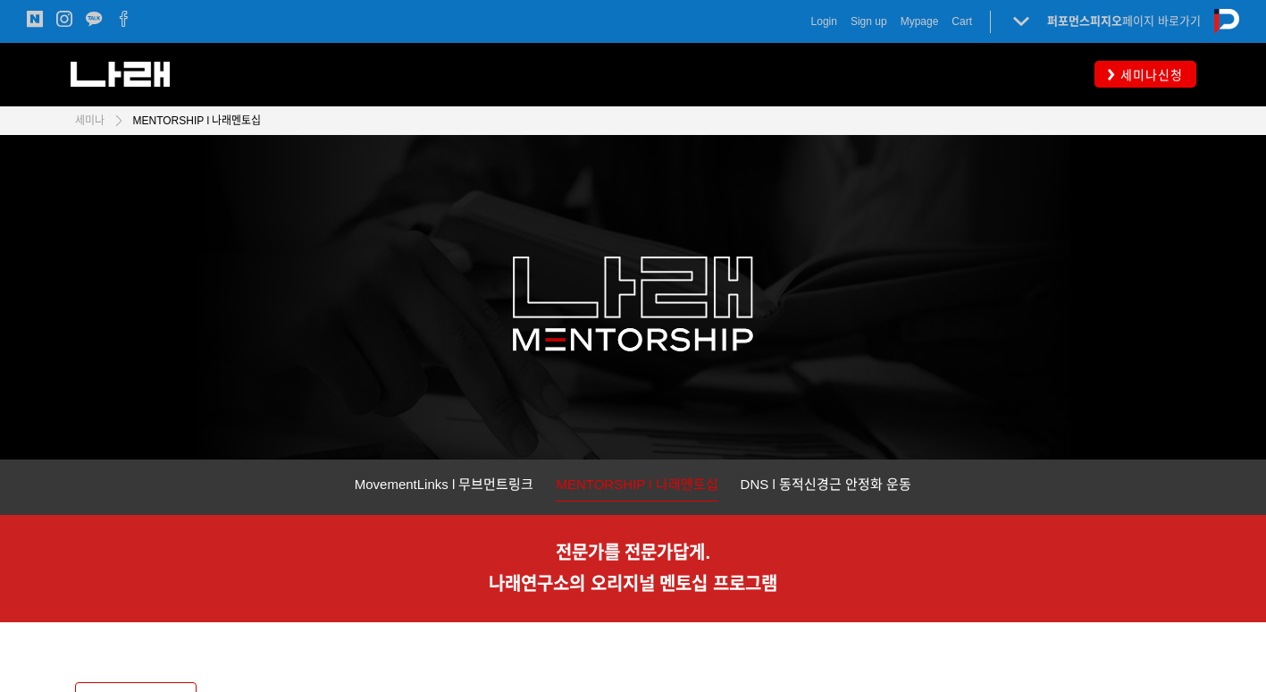  I want to click on span: Cart, so click(961, 21).